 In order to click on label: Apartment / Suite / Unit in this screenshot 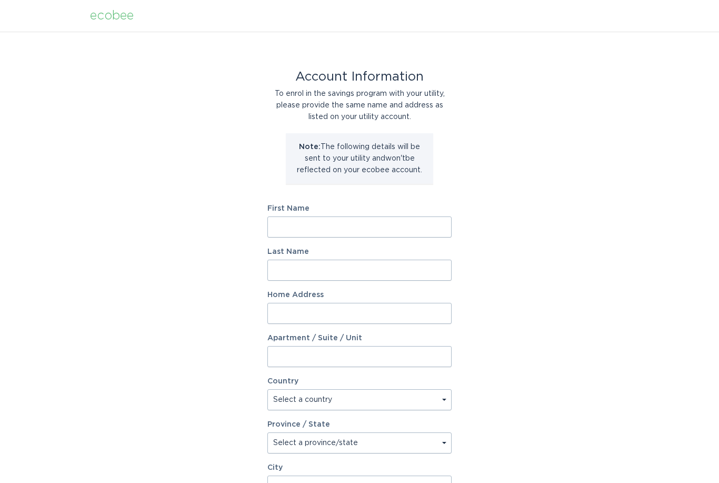, I will do `click(360, 338)`.